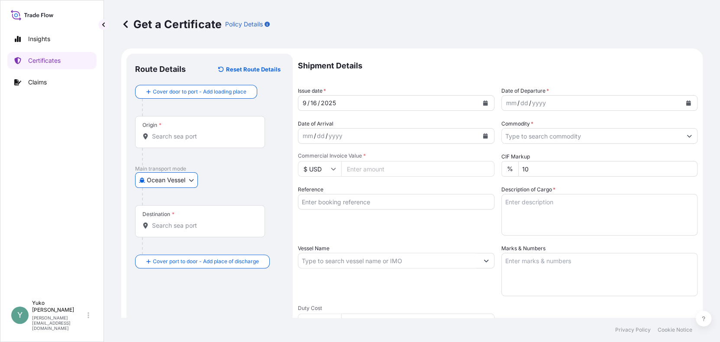 The image size is (720, 342). I want to click on a: Claims, so click(52, 82).